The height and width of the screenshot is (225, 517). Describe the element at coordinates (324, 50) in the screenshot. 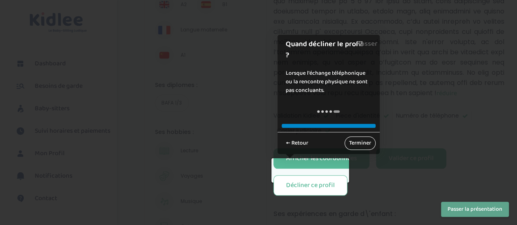

I see `h1: Quand décliner le profil ?` at that location.